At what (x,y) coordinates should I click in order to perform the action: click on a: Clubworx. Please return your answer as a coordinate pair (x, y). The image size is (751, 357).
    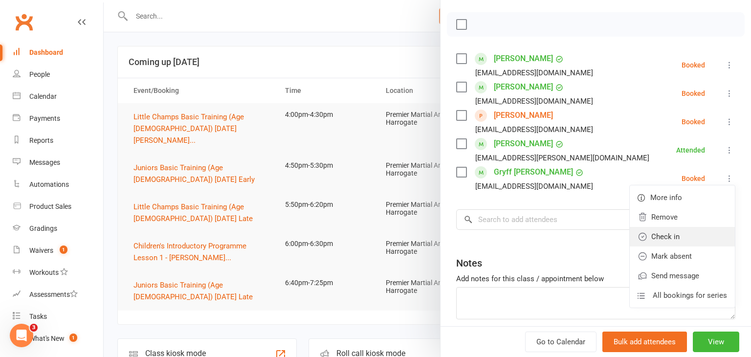
    Looking at the image, I should click on (24, 22).